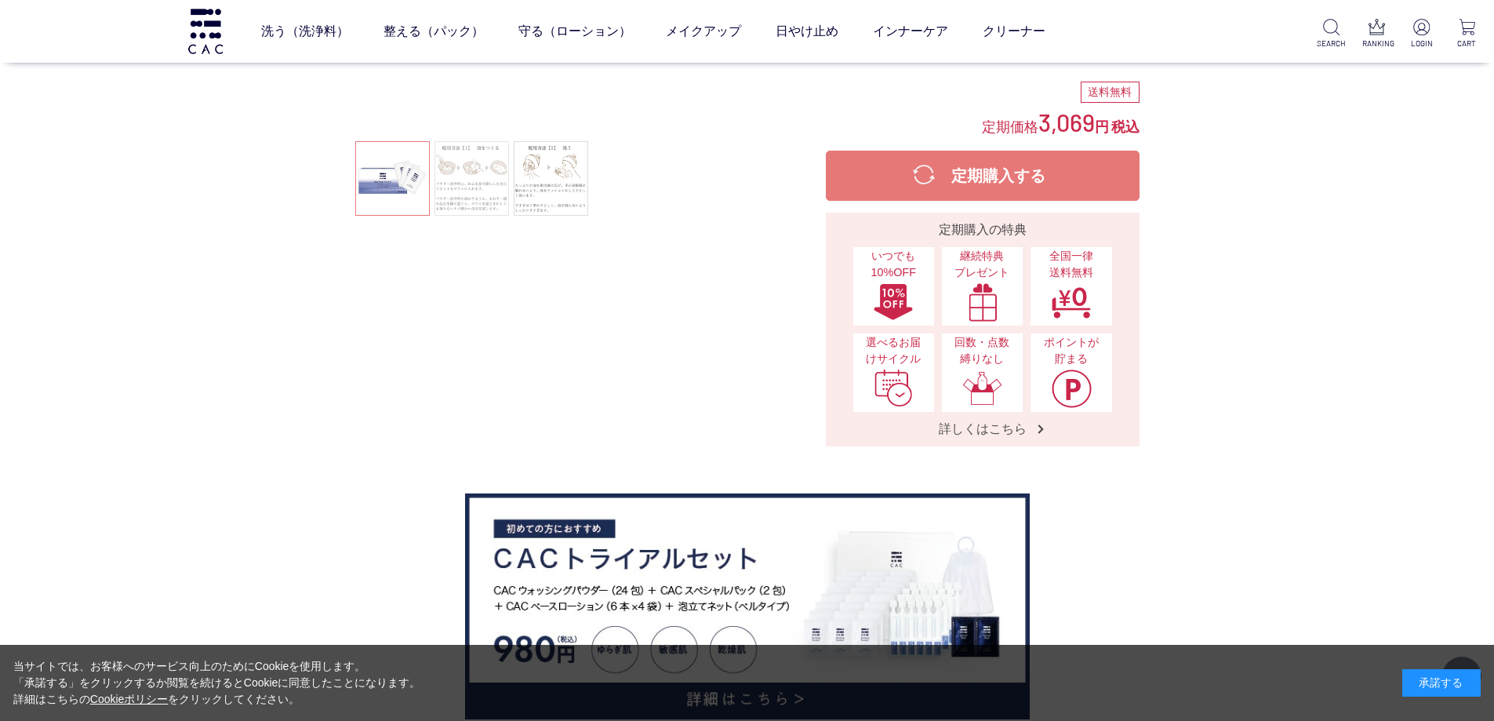 Image resolution: width=1494 pixels, height=721 pixels. I want to click on a: インナーケア, so click(911, 31).